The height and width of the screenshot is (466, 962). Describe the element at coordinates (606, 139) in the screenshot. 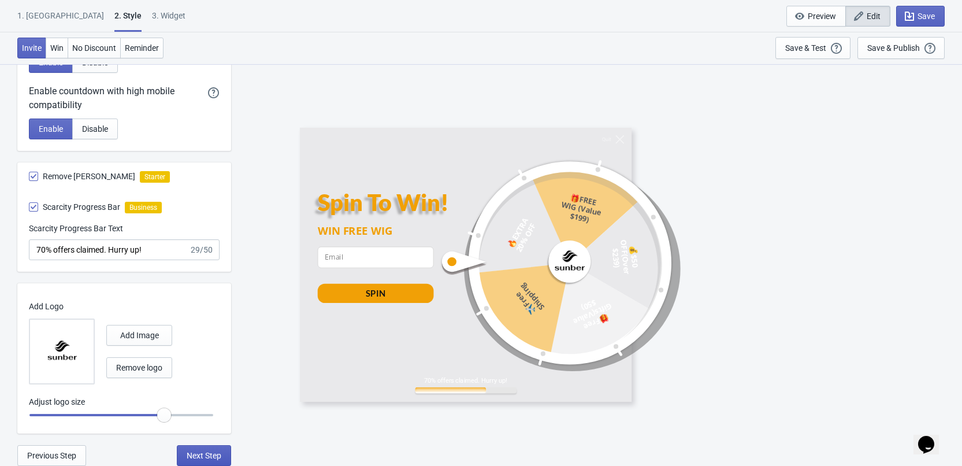

I see `div: Quit` at that location.